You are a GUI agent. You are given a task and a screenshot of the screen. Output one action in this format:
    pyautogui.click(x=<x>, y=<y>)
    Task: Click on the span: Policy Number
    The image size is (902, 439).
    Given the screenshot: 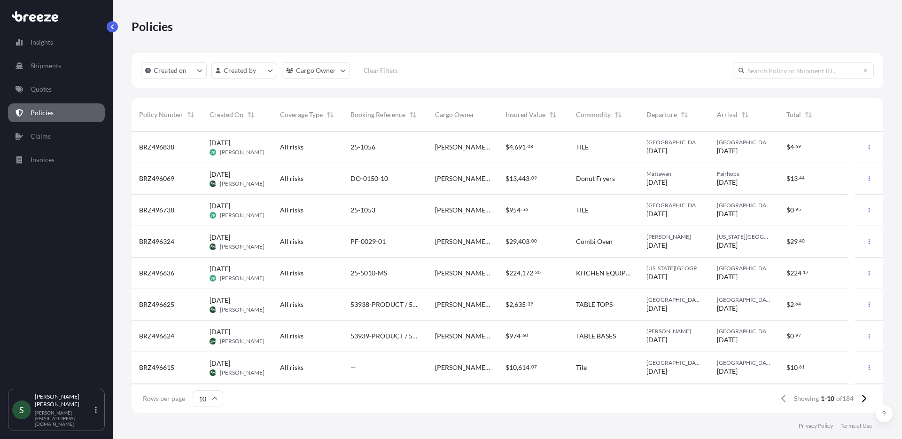 What is the action you would take?
    pyautogui.click(x=161, y=115)
    